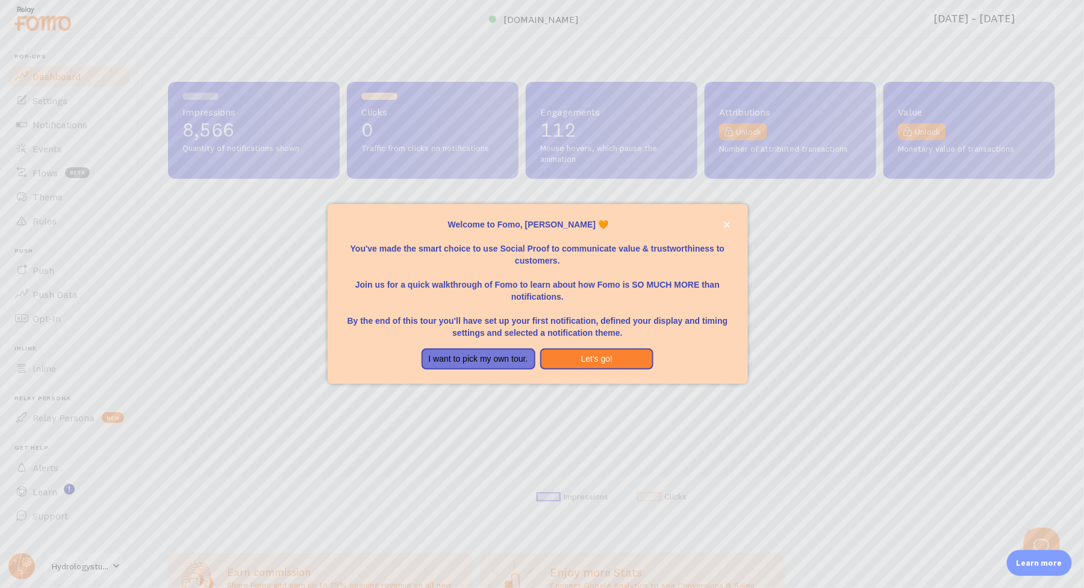 The image size is (1084, 588). Describe the element at coordinates (538, 285) in the screenshot. I see `p: Join us for a quick walkthrough of Fomo to learn about how Fomo is SO MUCH MORE than notifications.` at that location.